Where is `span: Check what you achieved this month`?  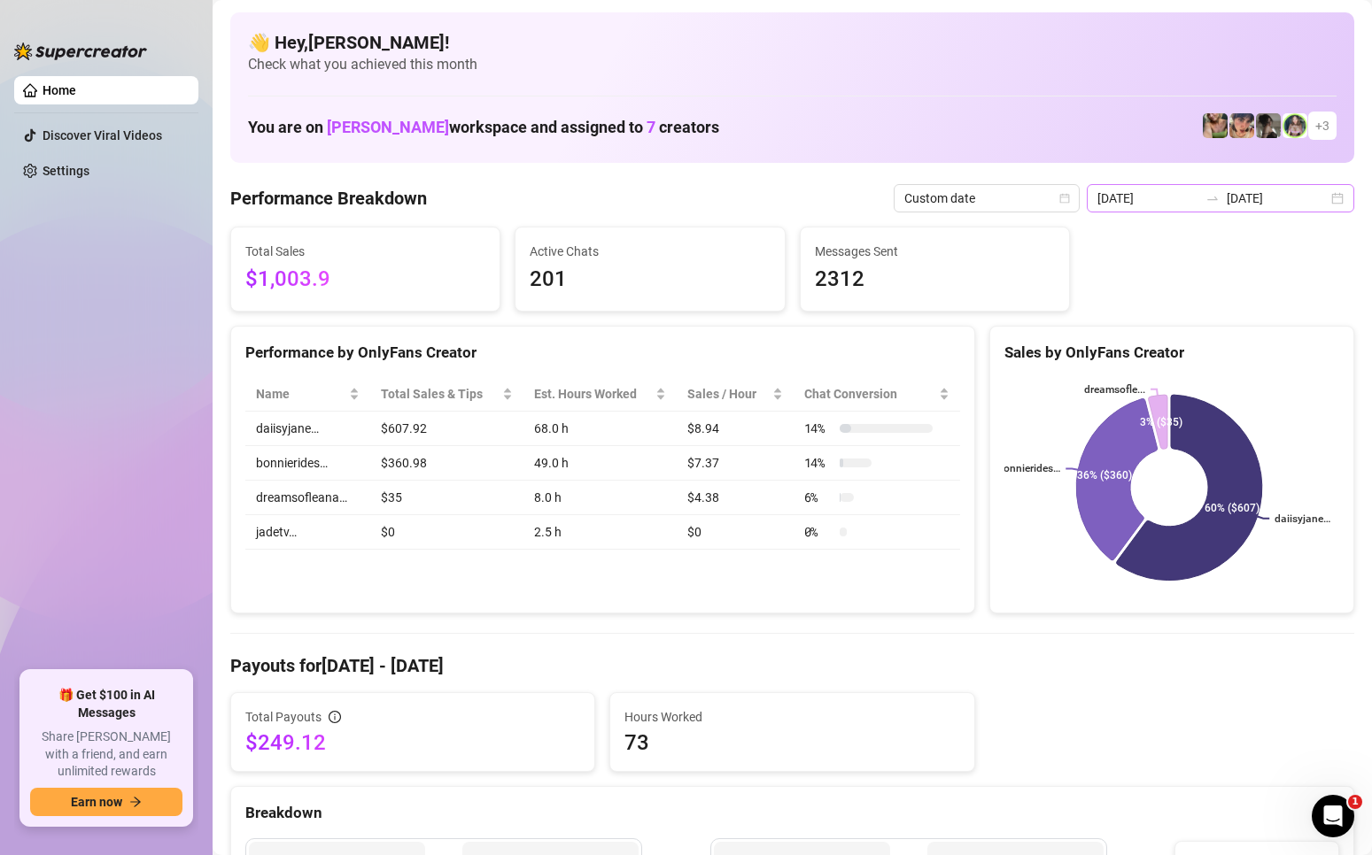 span: Check what you achieved this month is located at coordinates (792, 65).